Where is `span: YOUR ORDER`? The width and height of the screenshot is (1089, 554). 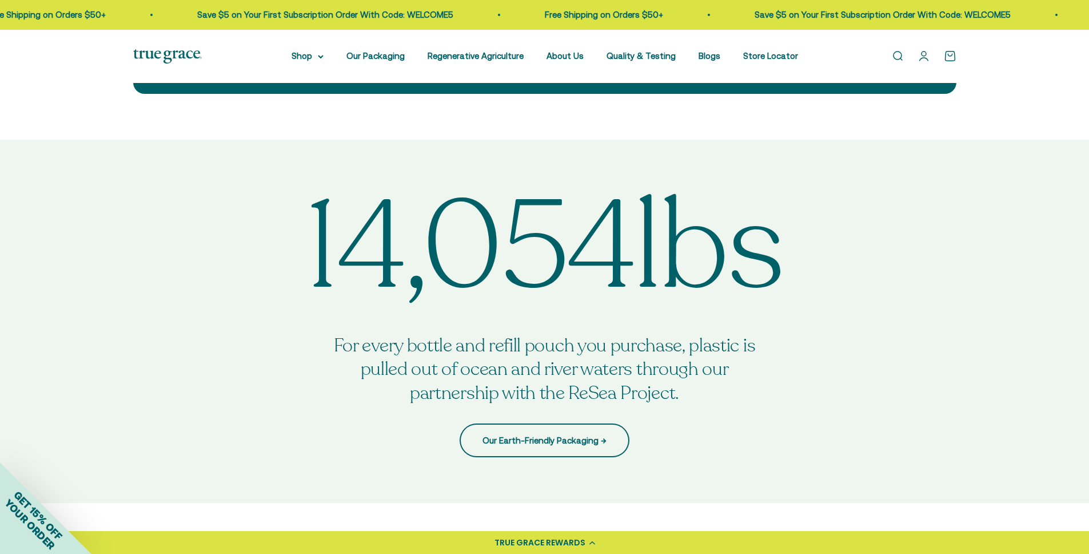
span: YOUR ORDER is located at coordinates (30, 524).